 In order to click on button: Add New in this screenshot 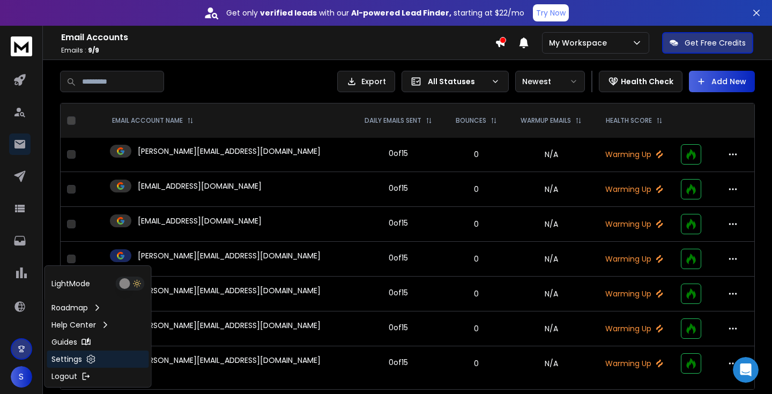, I will do `click(722, 82)`.